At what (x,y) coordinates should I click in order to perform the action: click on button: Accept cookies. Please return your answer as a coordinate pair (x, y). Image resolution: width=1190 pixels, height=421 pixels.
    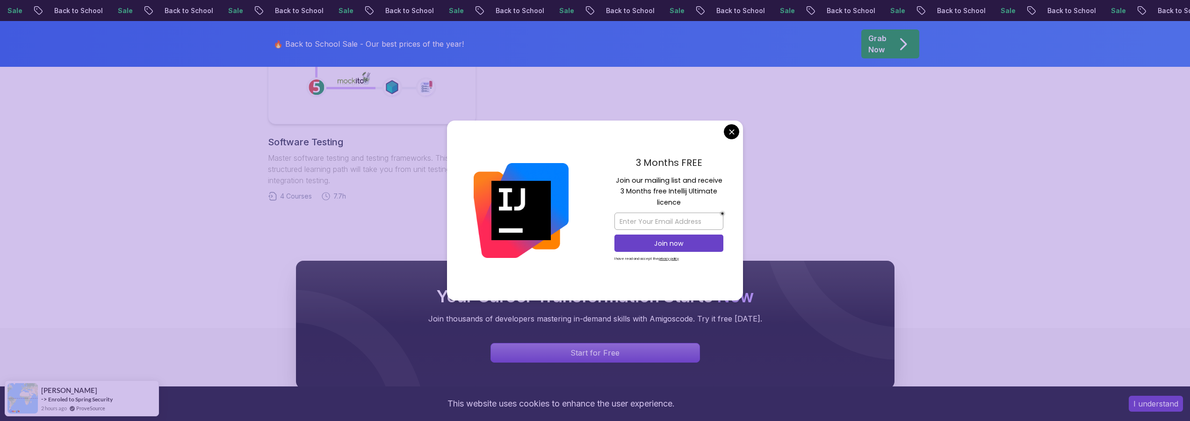
    Looking at the image, I should click on (1156, 404).